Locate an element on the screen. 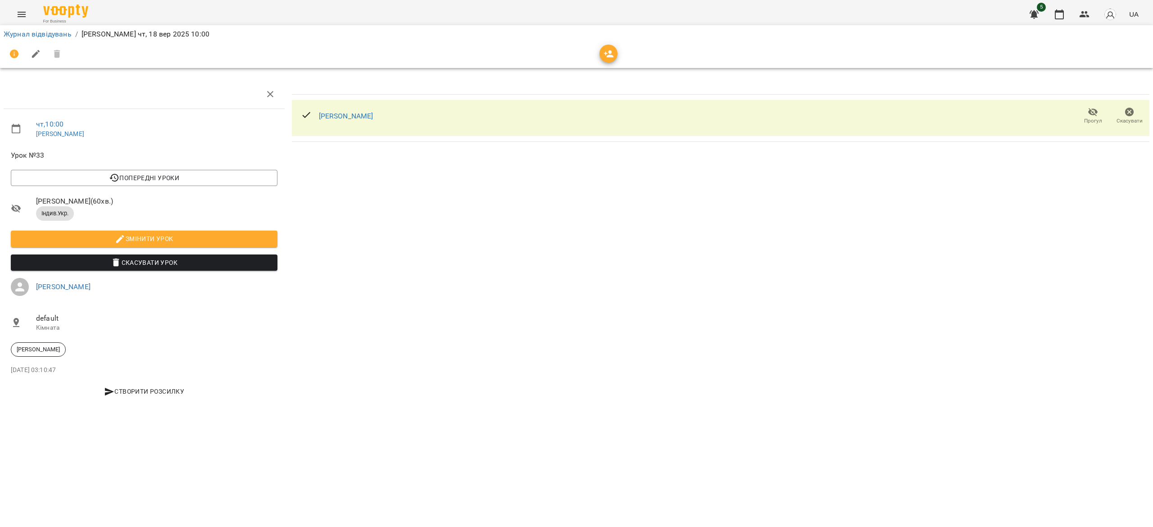  span: Скасувати is located at coordinates (1130, 121).